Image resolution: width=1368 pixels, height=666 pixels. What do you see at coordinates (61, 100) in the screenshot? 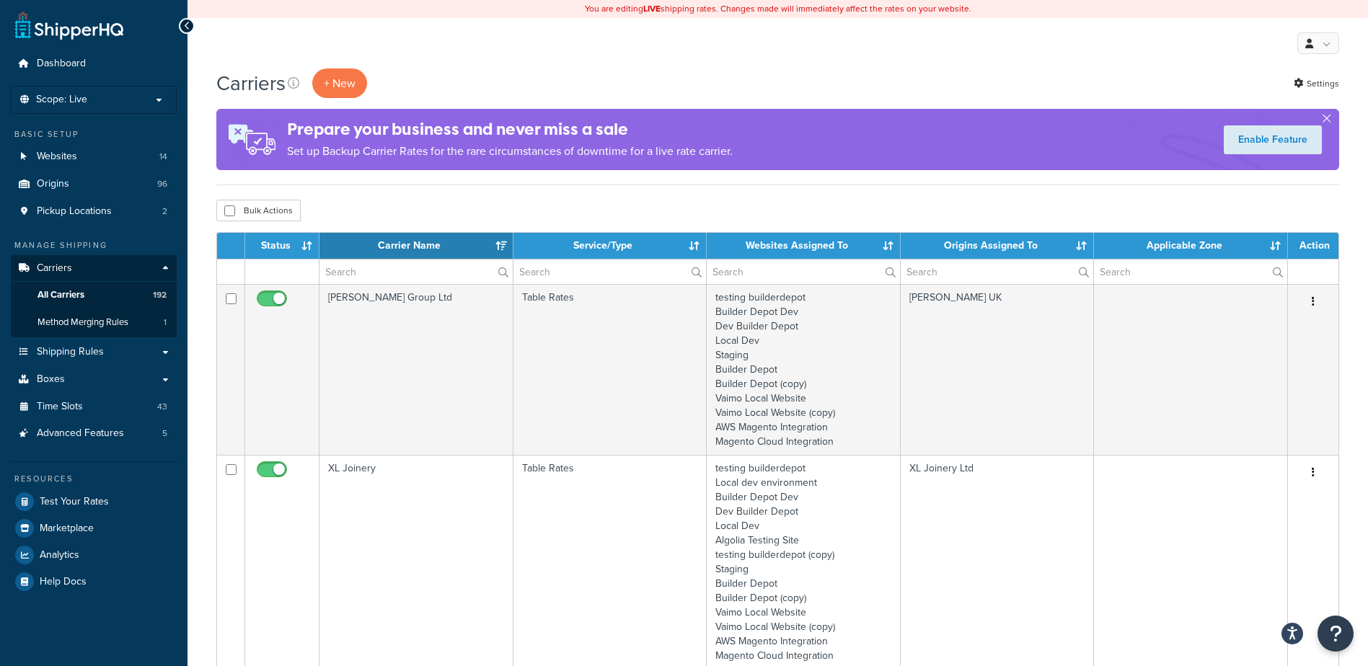
I see `span: Scope: Live` at bounding box center [61, 100].